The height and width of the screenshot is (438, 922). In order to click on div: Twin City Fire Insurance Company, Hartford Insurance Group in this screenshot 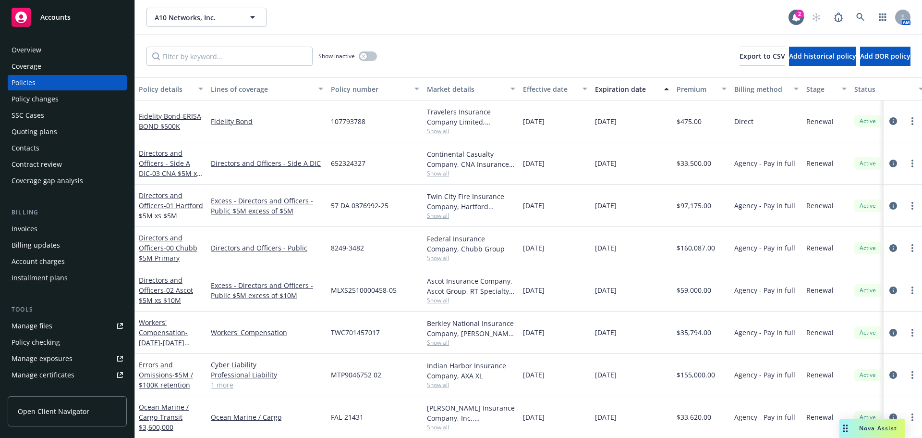, I will do `click(471, 201)`.